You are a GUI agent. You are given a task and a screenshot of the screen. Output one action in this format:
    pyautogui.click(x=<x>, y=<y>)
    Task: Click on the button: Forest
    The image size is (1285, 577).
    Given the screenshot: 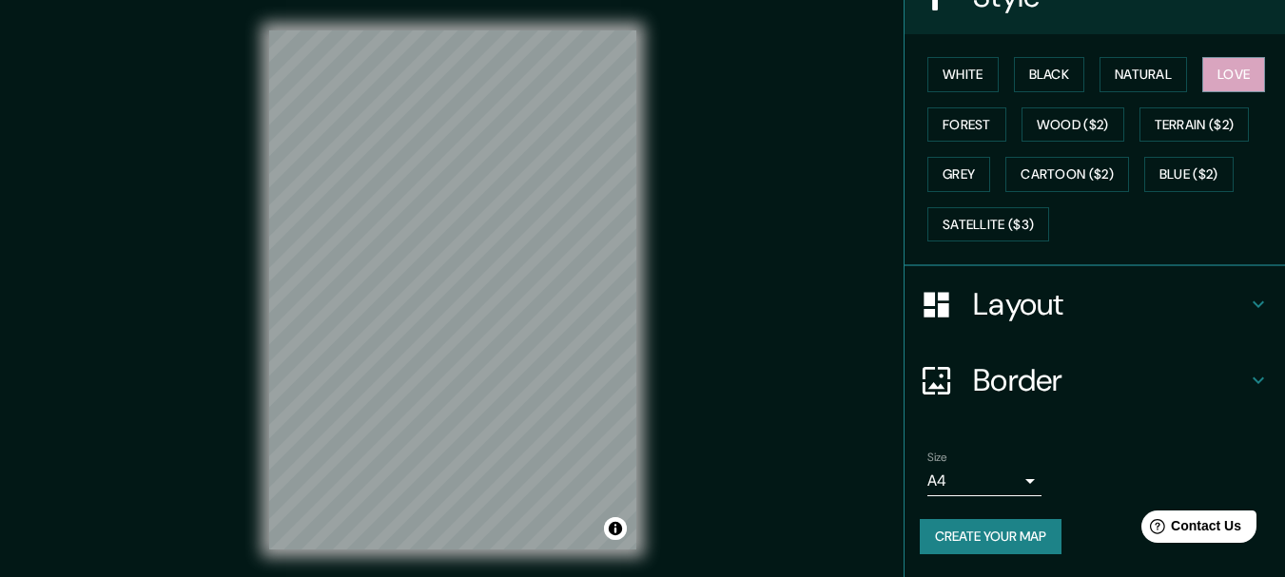 What is the action you would take?
    pyautogui.click(x=966, y=125)
    